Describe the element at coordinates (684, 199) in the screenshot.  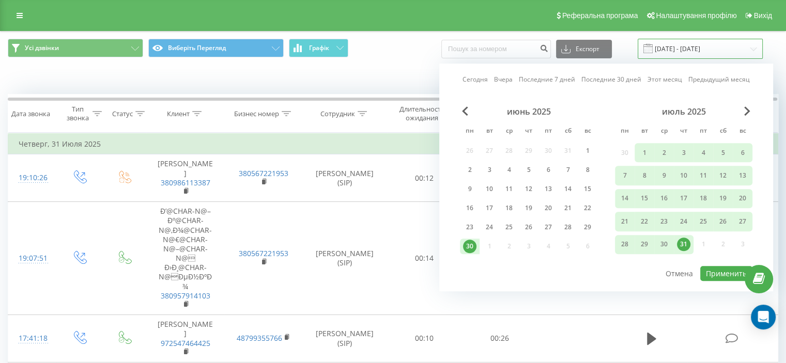
I see `div: 17` at that location.